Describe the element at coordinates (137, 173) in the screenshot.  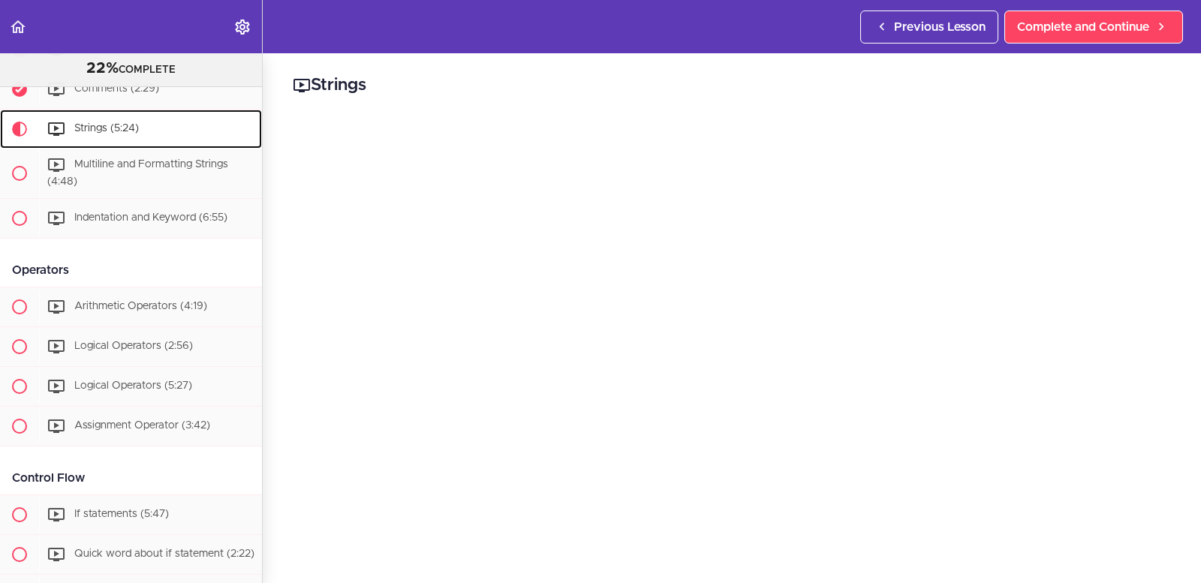
I see `span: Multiline and Formatting Strings (4:48)` at that location.